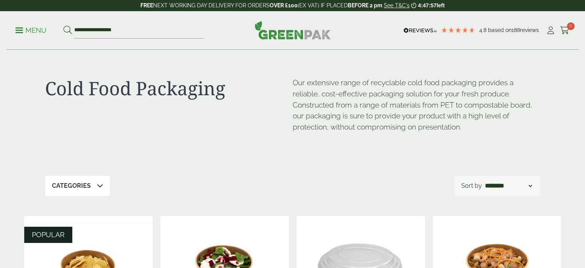 The height and width of the screenshot is (268, 585). What do you see at coordinates (509, 186) in the screenshot?
I see `select: Shop order` at bounding box center [509, 186].